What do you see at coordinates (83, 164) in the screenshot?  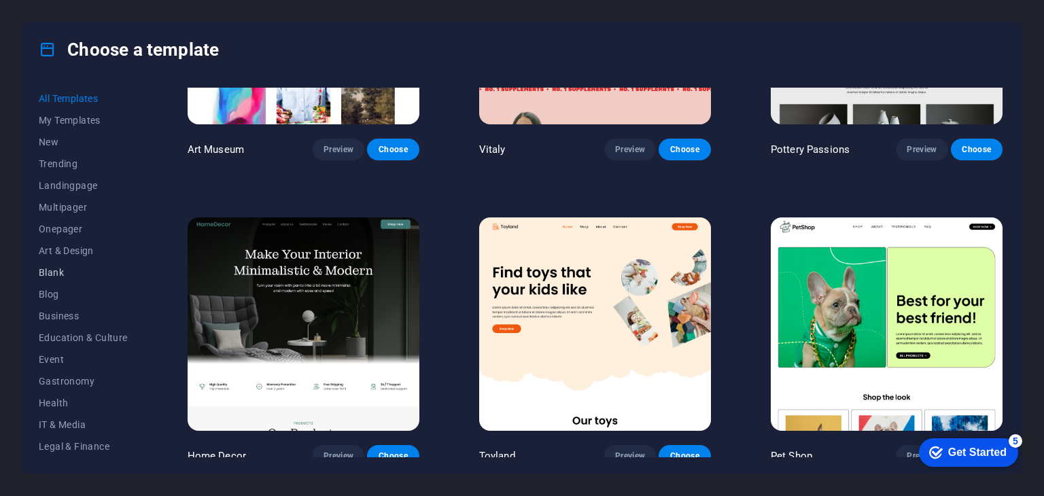 I see `button: Trending` at bounding box center [83, 164].